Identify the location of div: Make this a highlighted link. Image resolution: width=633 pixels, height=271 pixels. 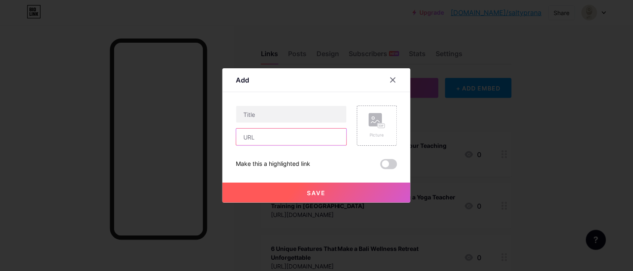
(273, 164).